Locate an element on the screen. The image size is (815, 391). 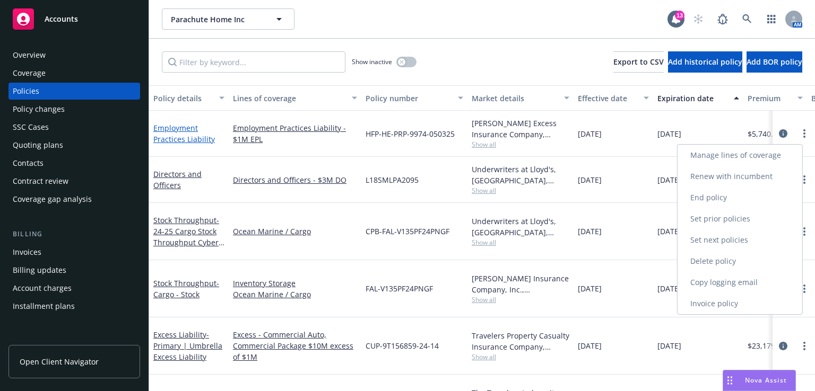
button: Premium is located at coordinates (775, 98).